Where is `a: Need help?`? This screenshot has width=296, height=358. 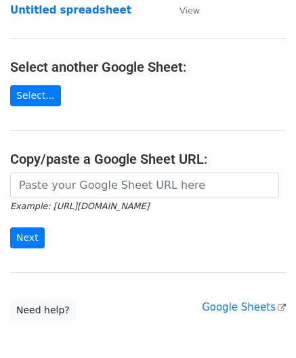
a: Need help? is located at coordinates (43, 310).